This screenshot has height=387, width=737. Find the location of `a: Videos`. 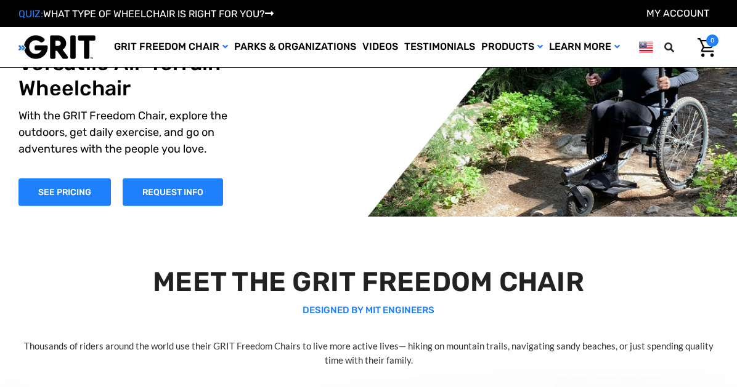

a: Videos is located at coordinates (380, 47).